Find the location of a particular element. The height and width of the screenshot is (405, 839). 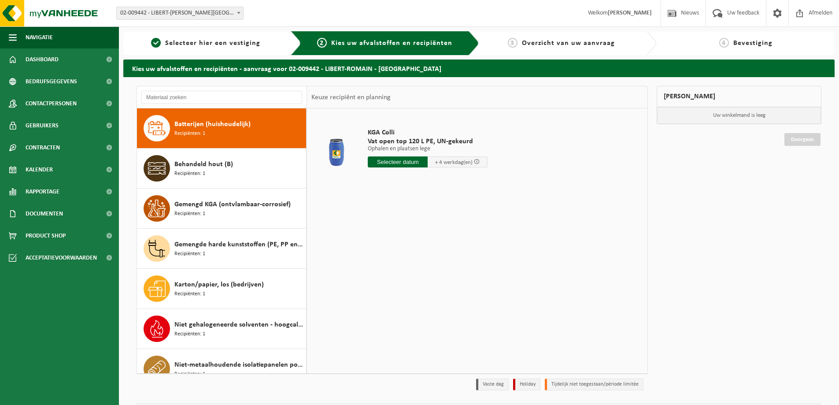

span: Gebruikers is located at coordinates (42, 126).